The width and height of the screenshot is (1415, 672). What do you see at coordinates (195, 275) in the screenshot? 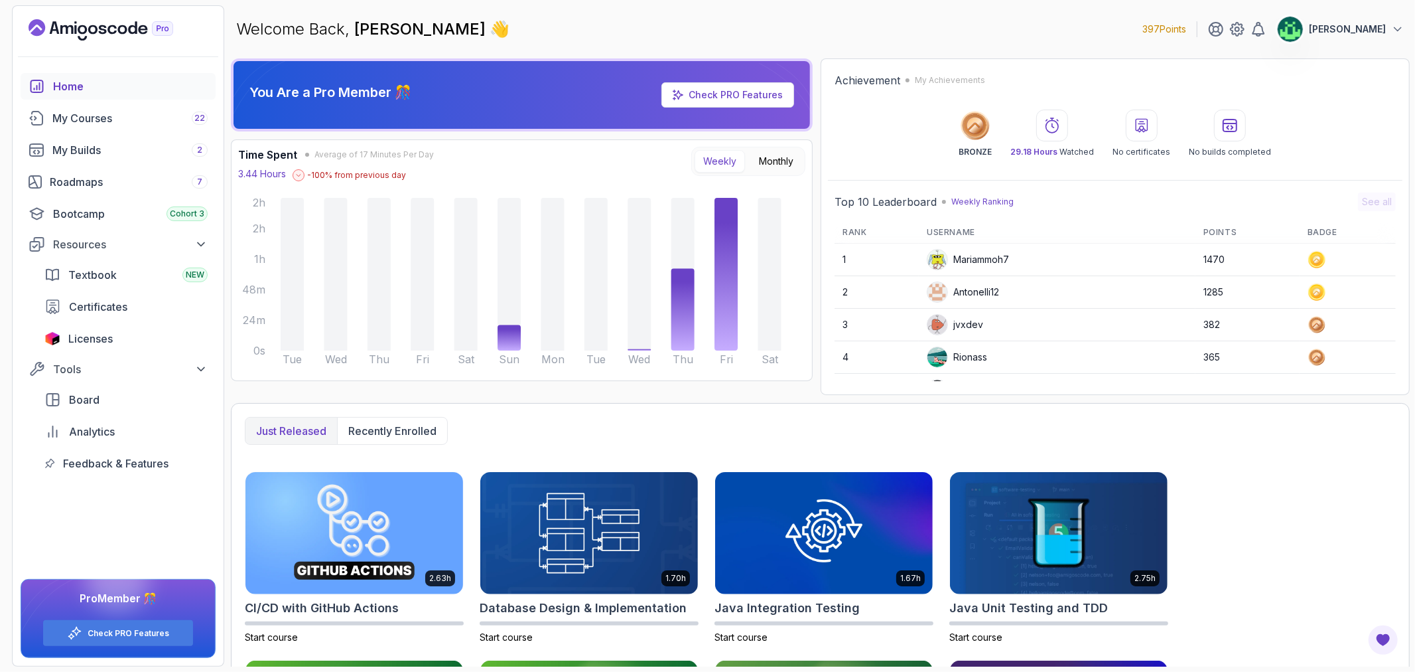
I see `span: NEW` at bounding box center [195, 275].